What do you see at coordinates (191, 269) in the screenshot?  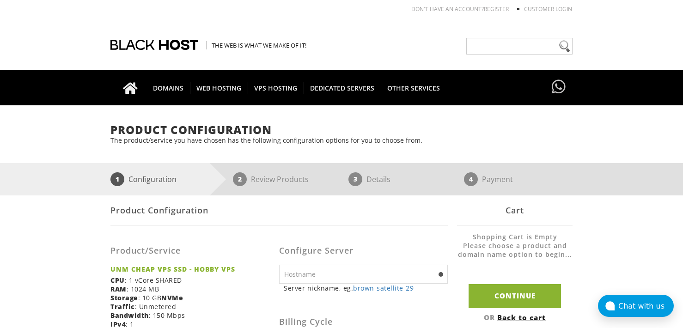 I see `strong: UNM CHEAP VPS SSD - HOBBY VPS` at bounding box center [191, 269].